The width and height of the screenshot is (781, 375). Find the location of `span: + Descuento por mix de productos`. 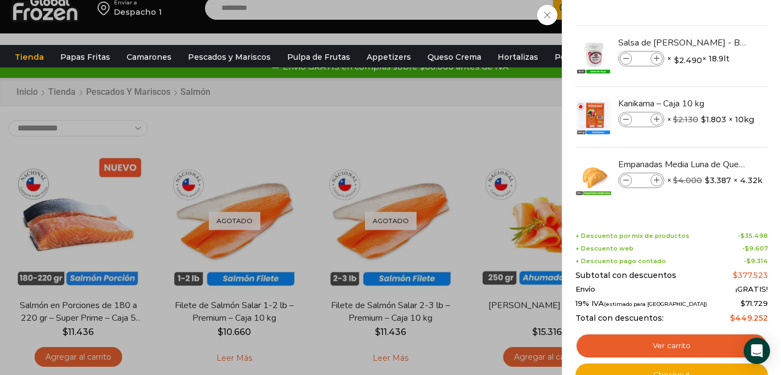

span: + Descuento por mix de productos is located at coordinates (633, 236).